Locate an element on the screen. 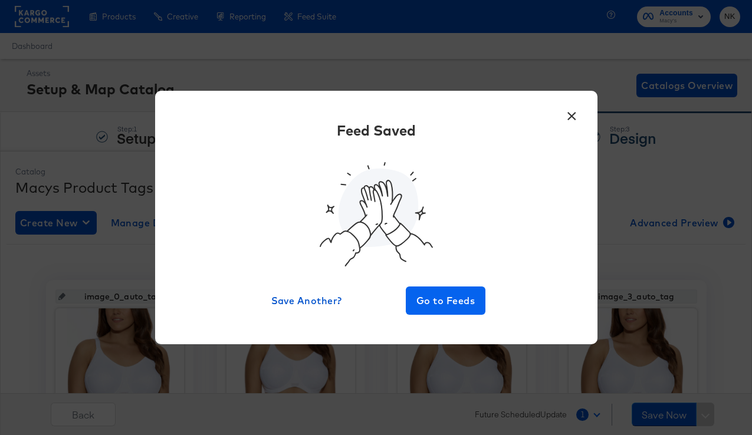 The height and width of the screenshot is (435, 752). button: Save Another? is located at coordinates (307, 301).